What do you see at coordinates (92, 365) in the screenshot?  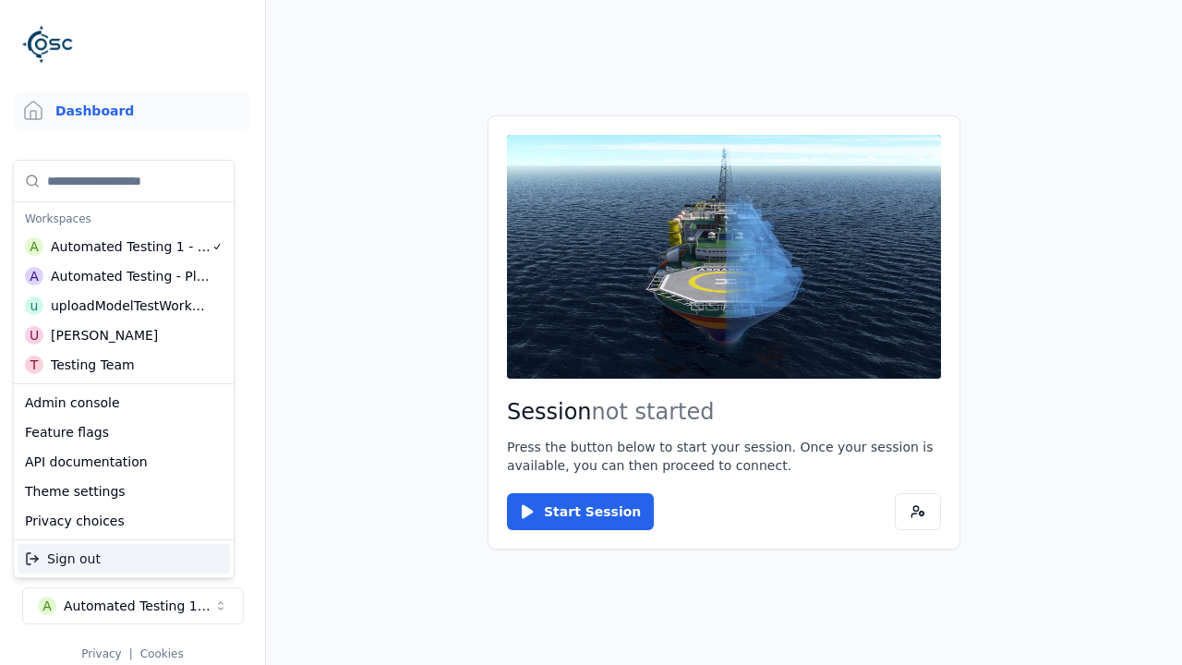 I see `div: Testing Team` at bounding box center [92, 365].